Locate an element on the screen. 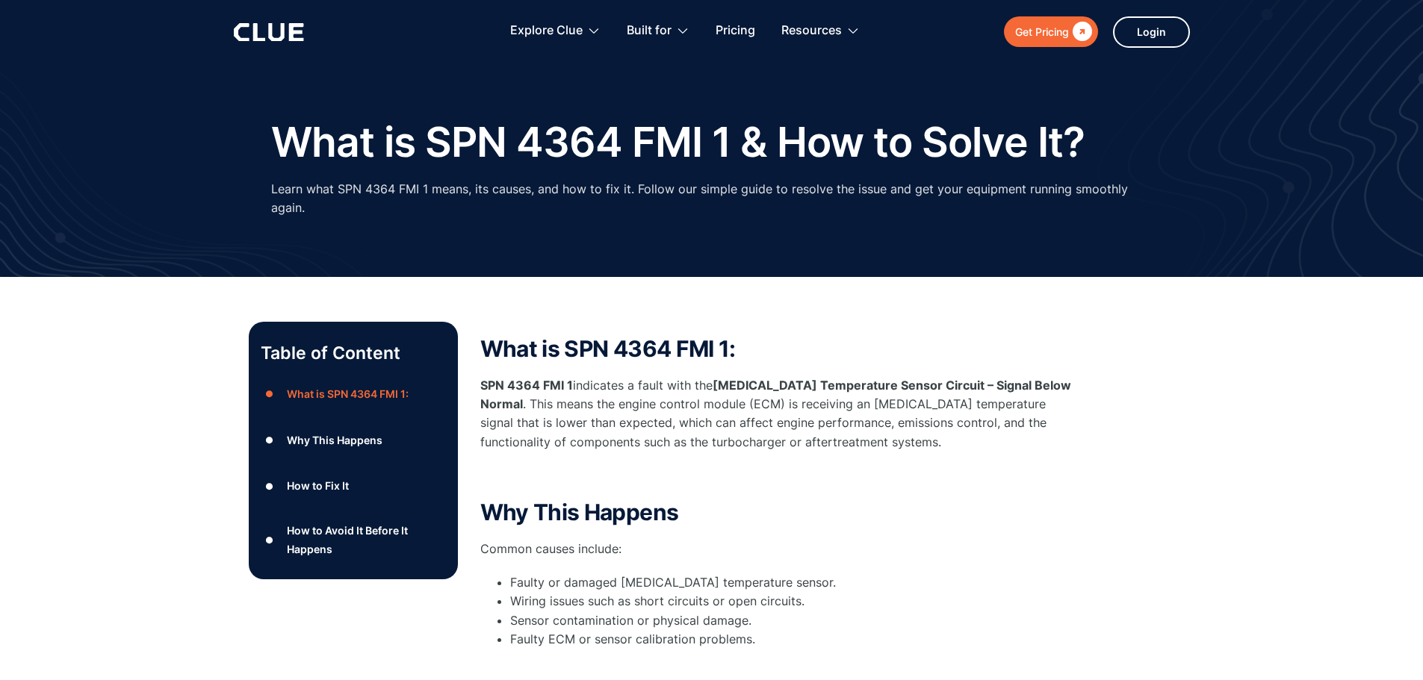 This screenshot has width=1423, height=680. a: ●How to Avoid It Before It Happens is located at coordinates (353, 540).